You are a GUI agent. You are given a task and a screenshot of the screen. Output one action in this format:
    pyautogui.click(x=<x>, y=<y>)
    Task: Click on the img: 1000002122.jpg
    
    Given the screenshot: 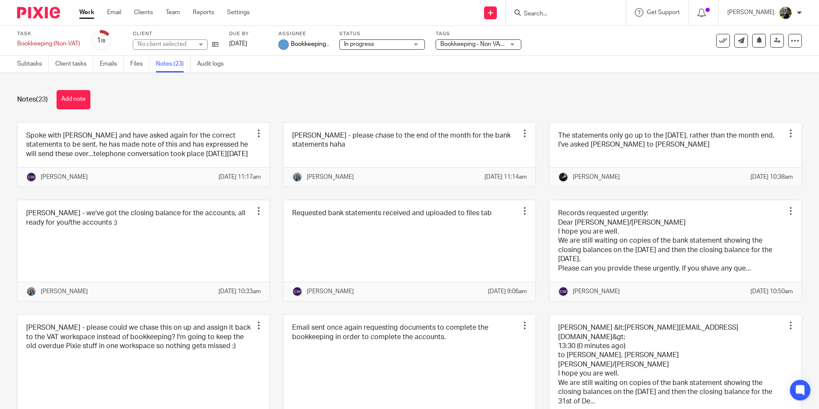 What is the action you would take?
    pyautogui.click(x=563, y=177)
    